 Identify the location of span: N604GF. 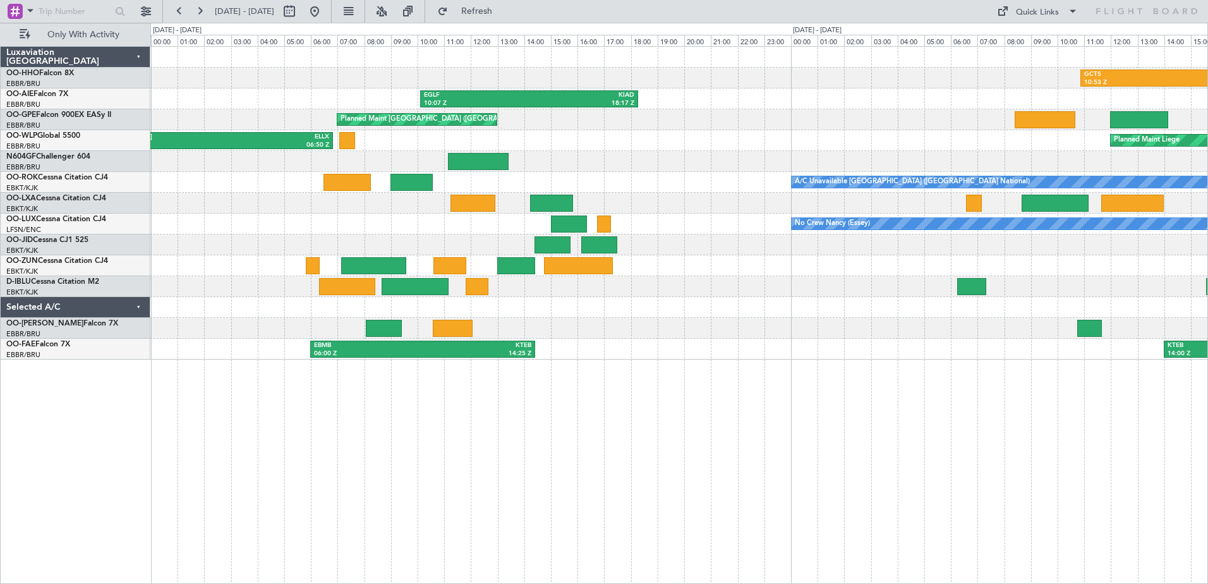
(21, 157).